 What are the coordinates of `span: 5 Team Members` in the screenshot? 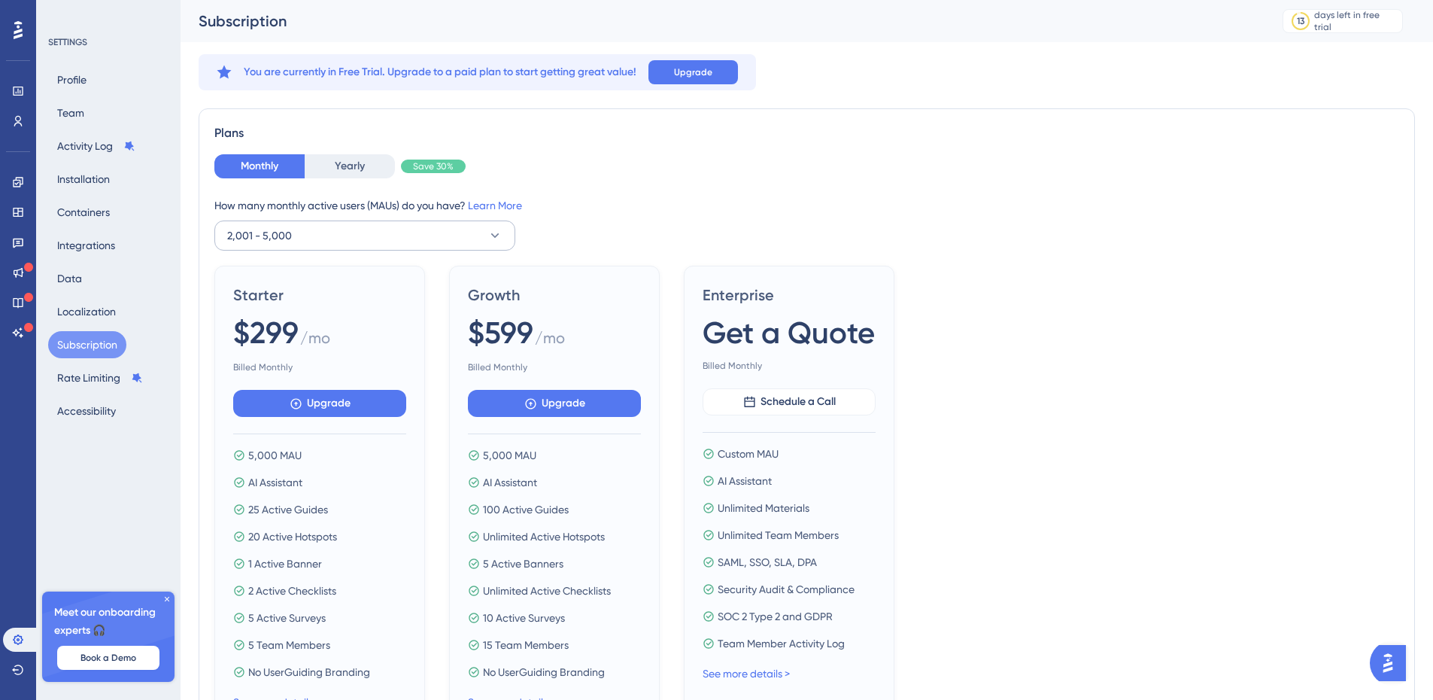 It's located at (289, 645).